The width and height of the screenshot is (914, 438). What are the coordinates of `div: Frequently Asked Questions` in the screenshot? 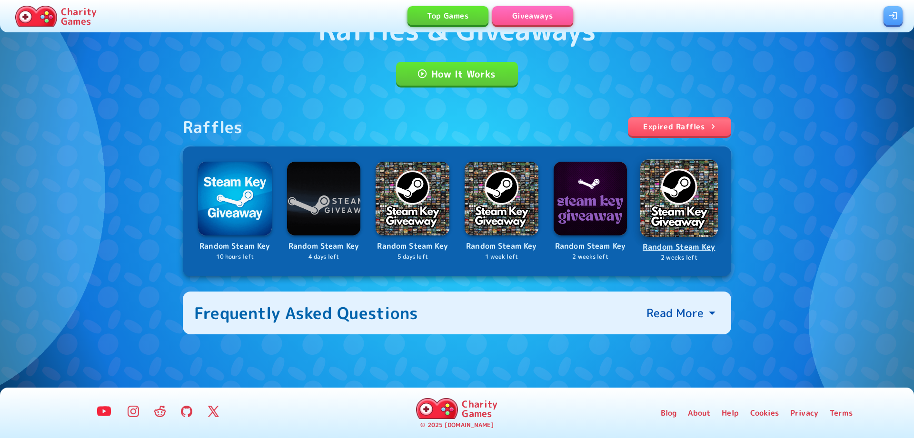 It's located at (306, 313).